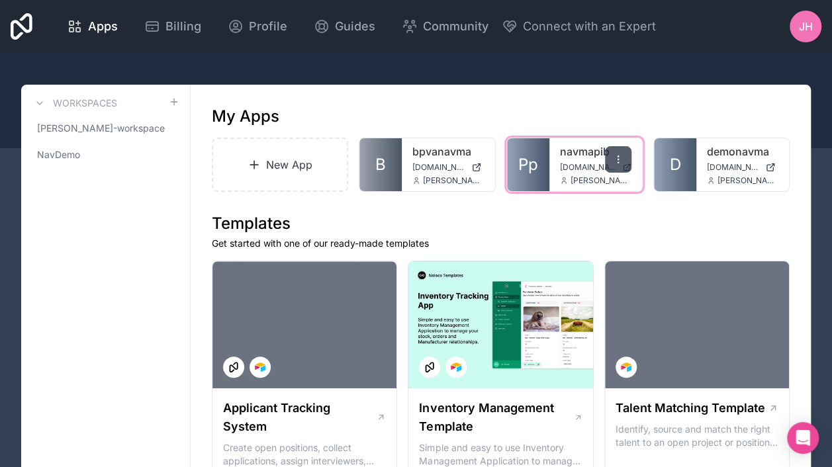 This screenshot has width=832, height=467. I want to click on a: NavDemo, so click(105, 155).